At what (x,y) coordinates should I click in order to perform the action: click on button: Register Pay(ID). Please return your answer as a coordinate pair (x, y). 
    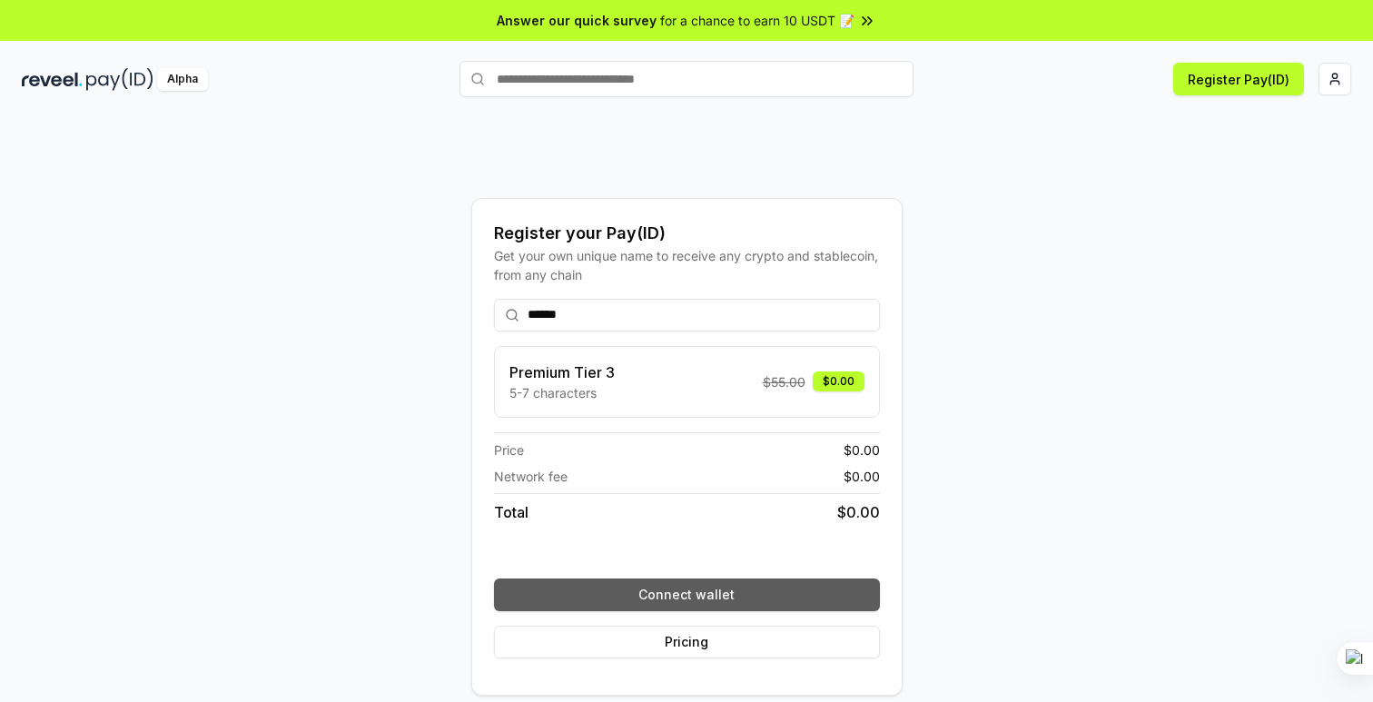
    Looking at the image, I should click on (1239, 79).